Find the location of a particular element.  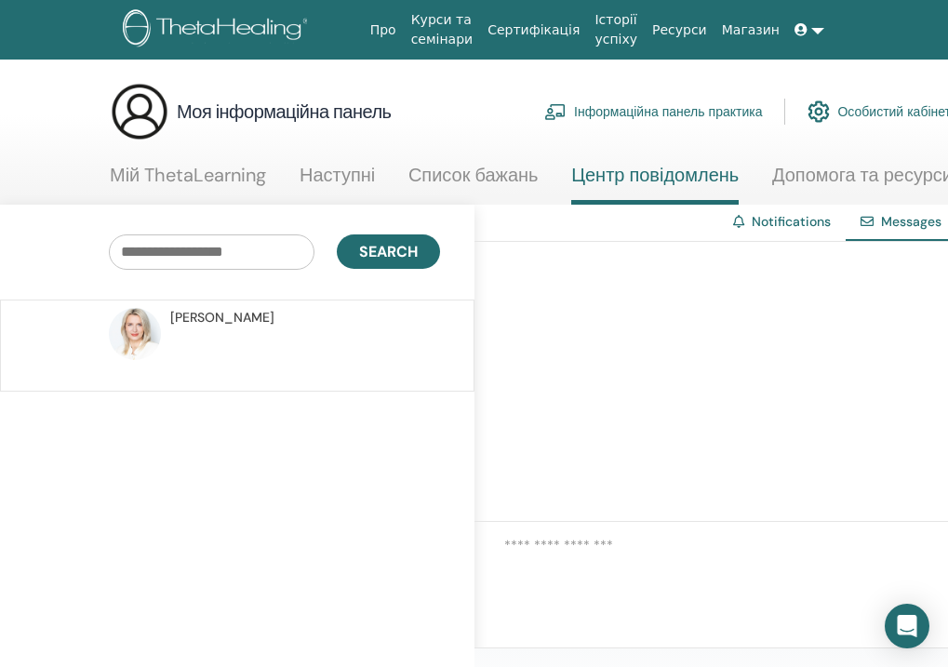

a: Ресурси is located at coordinates (679, 30).